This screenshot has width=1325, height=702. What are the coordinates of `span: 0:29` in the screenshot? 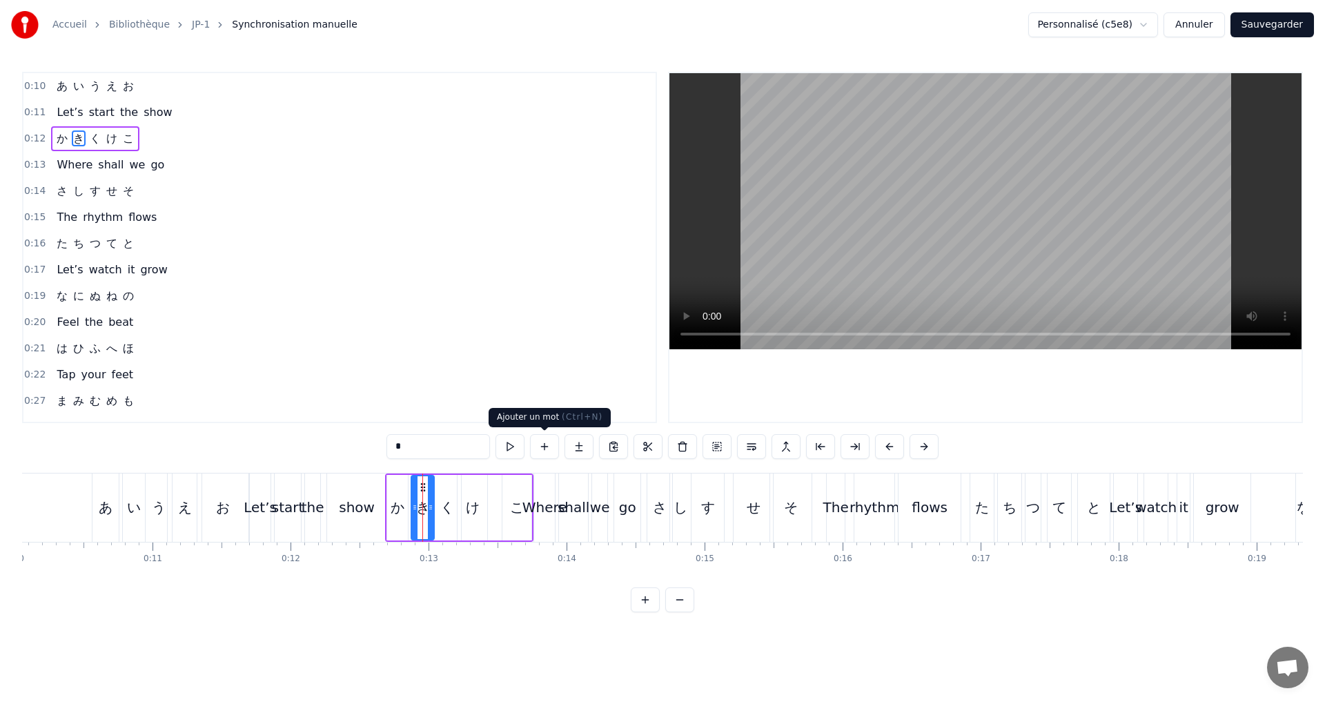 It's located at (35, 427).